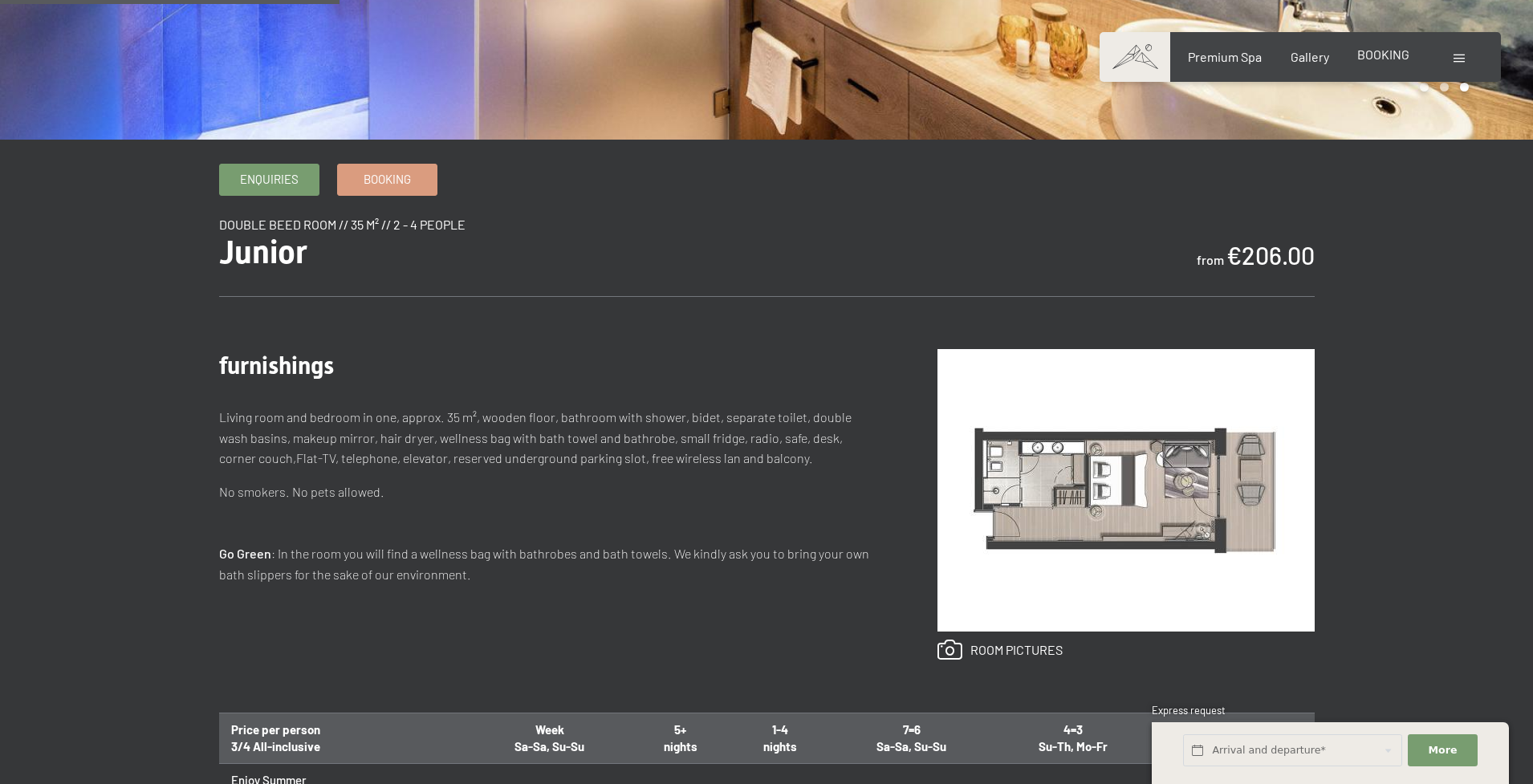 This screenshot has width=1533, height=784. What do you see at coordinates (911, 738) in the screenshot?
I see `th: 7=6 Sa-Sa, Su-Su` at bounding box center [911, 738].